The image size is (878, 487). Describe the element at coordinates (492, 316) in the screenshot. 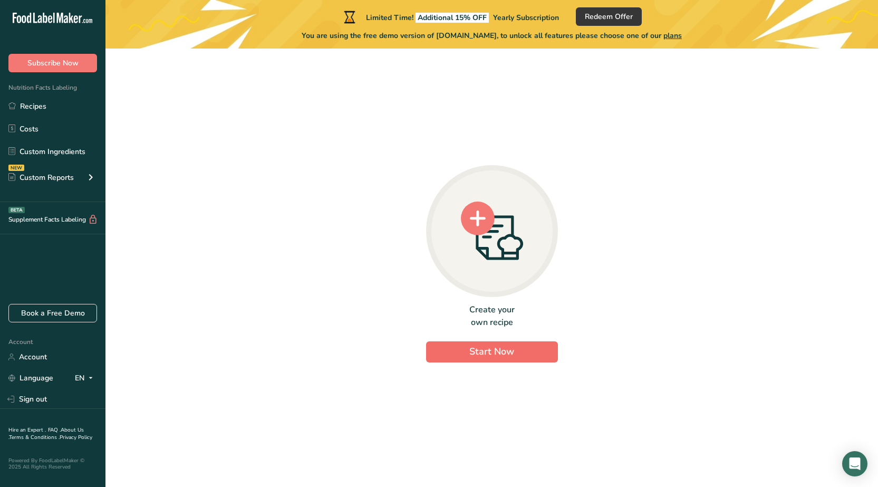

I see `div: Create your own recipe` at that location.